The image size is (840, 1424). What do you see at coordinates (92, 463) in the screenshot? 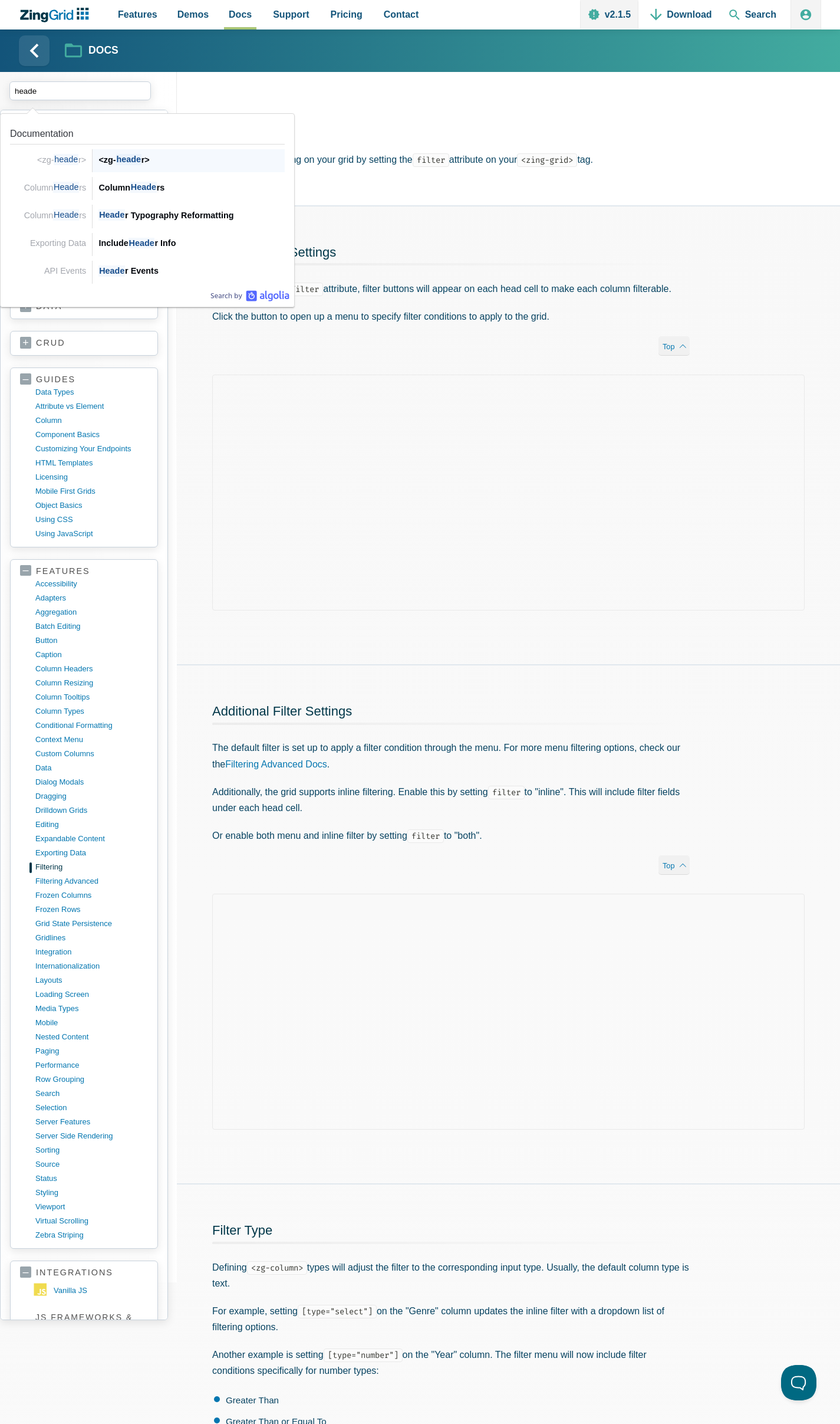
I see `a: HTML templates` at bounding box center [92, 463].